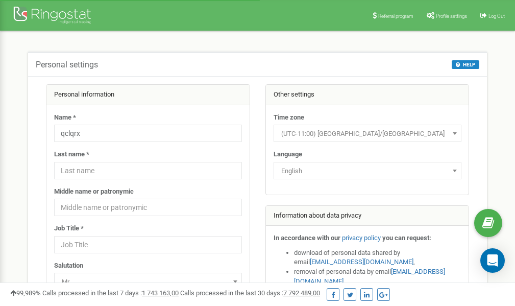  I want to click on input: Name, so click(148, 133).